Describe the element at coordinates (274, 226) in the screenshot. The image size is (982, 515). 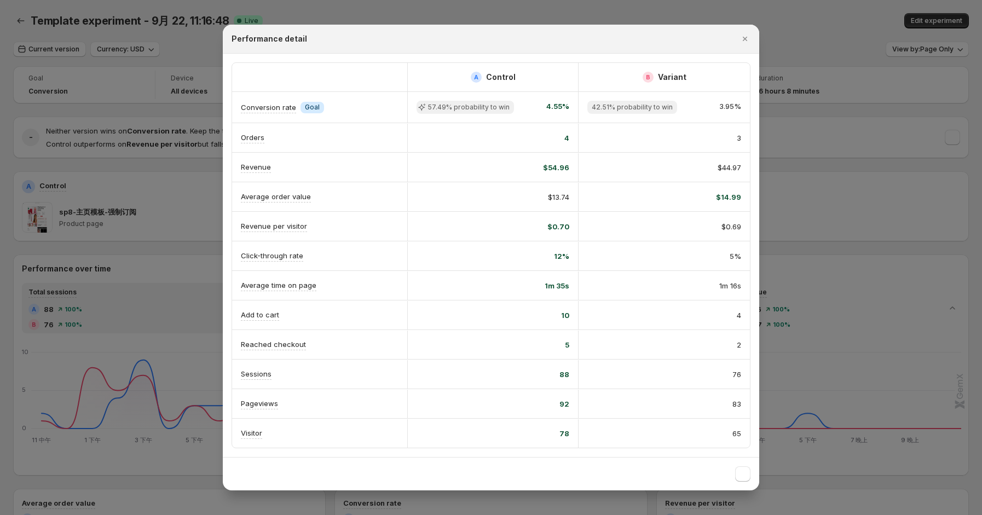
I see `p: Revenue per visitor` at that location.